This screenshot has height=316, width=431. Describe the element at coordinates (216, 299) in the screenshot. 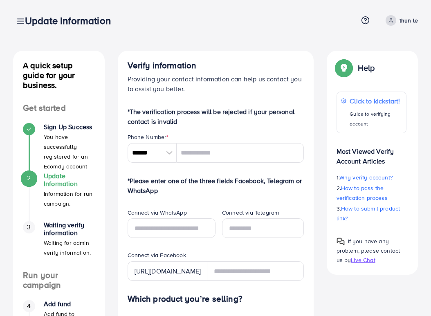

I see `h4: Which product you’re selling?` at that location.